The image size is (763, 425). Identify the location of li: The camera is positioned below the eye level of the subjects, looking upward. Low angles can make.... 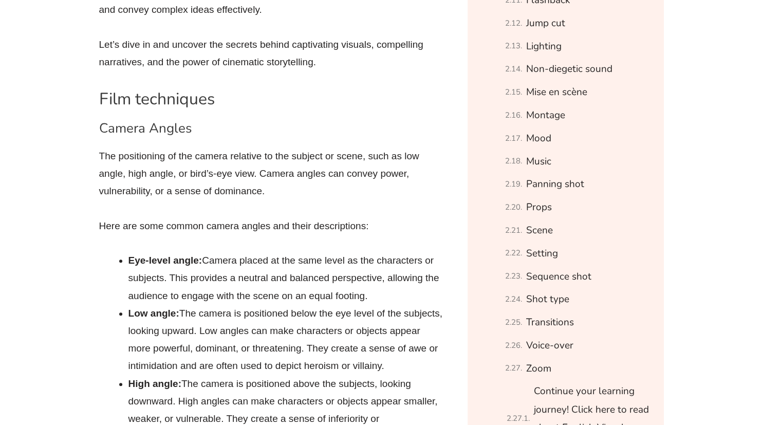
(286, 340).